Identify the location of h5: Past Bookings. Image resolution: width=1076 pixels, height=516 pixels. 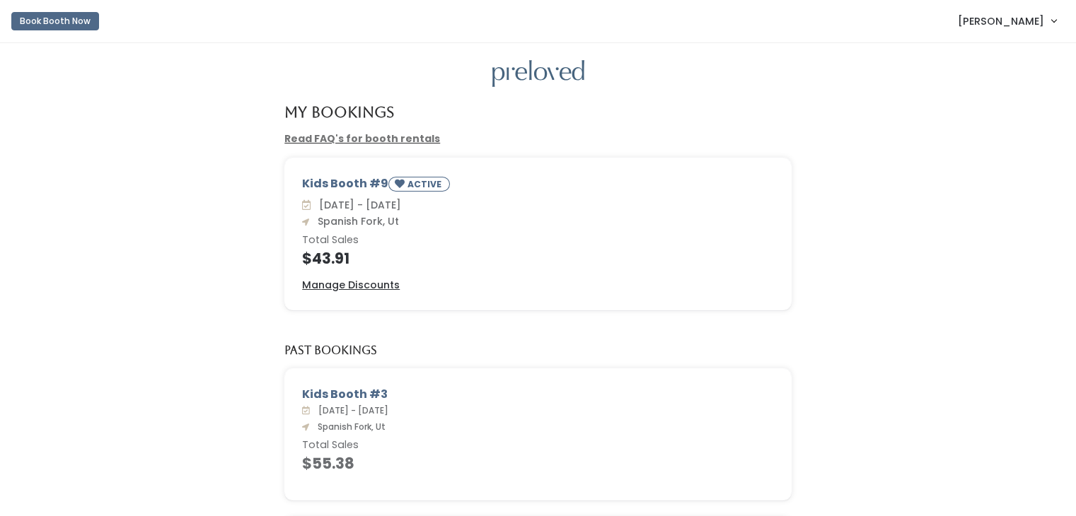
(330, 351).